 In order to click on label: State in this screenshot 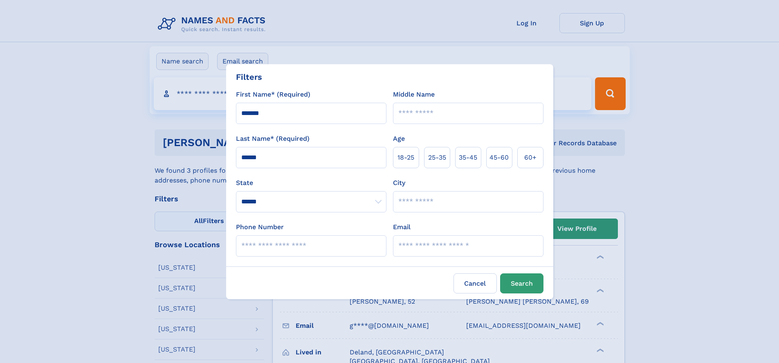, I will do `click(311, 183)`.